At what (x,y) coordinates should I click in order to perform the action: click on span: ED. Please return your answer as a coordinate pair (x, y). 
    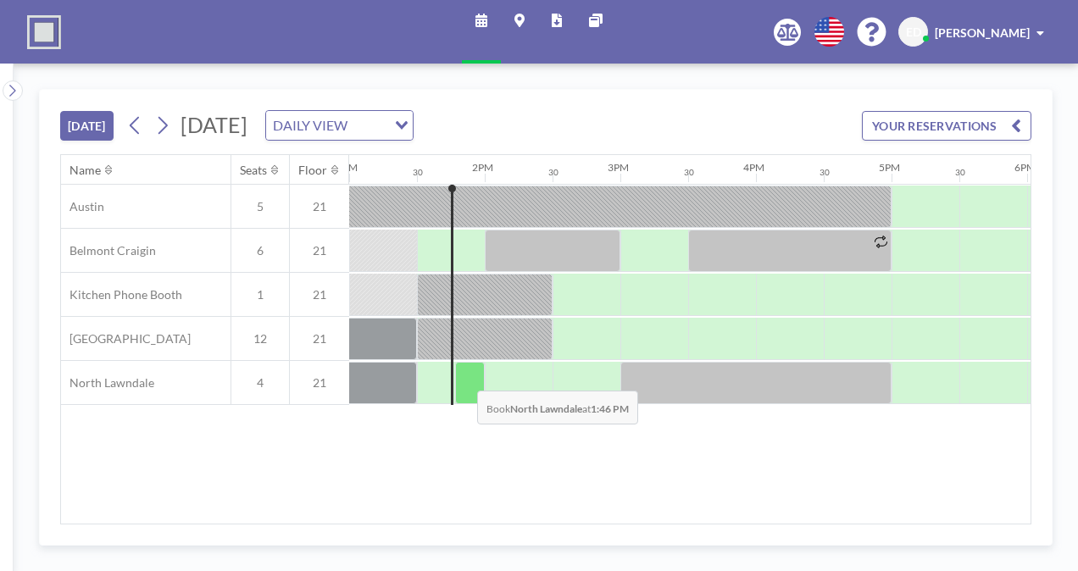
    Looking at the image, I should click on (914, 32).